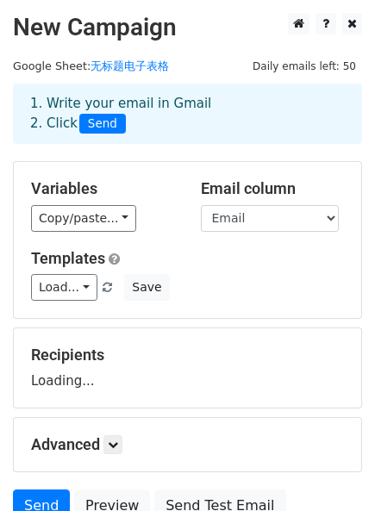 Image resolution: width=375 pixels, height=511 pixels. What do you see at coordinates (91, 66) in the screenshot?
I see `small: Google Sheet:` at bounding box center [91, 66].